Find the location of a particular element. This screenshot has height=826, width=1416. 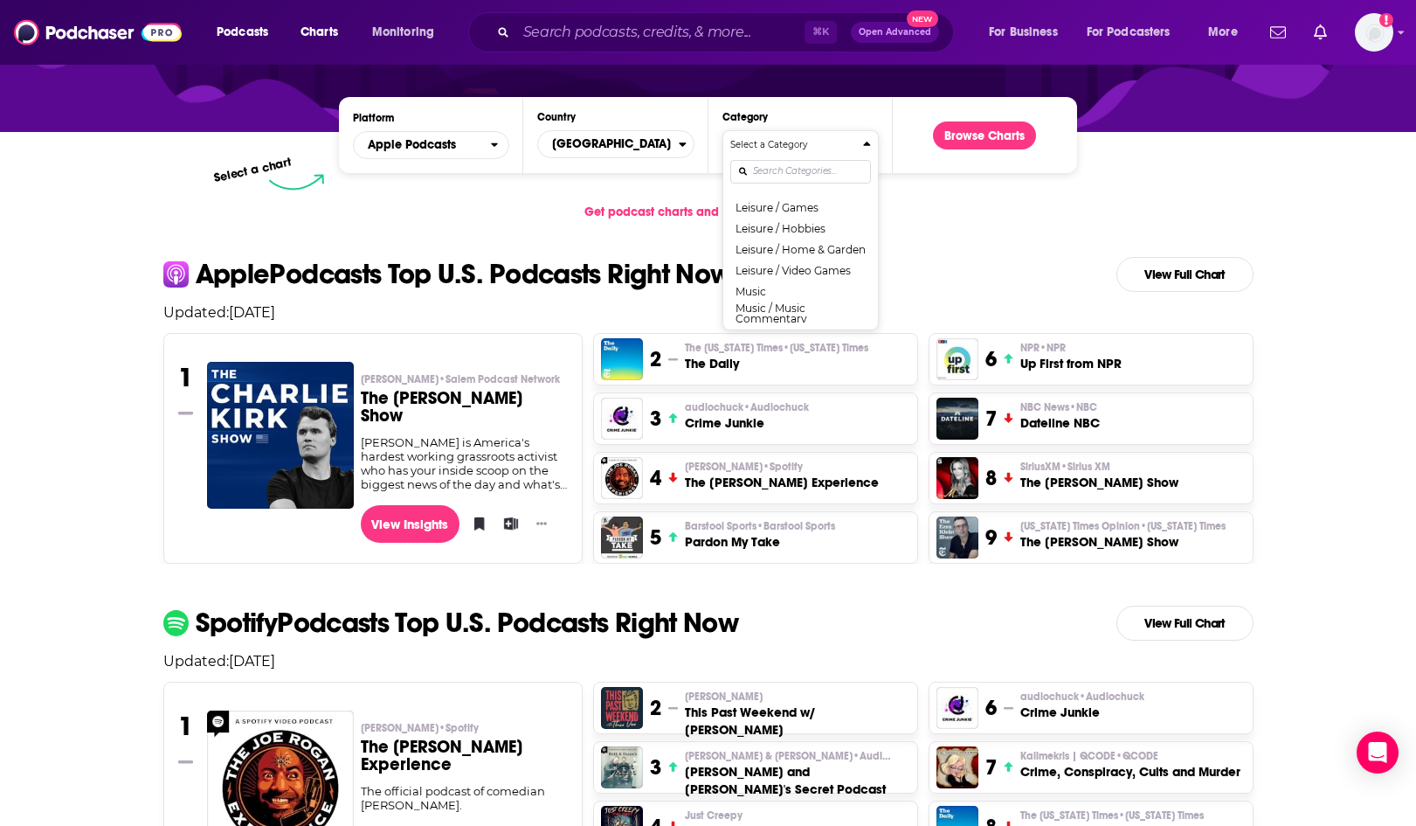

h3: Crime Junkie is located at coordinates (747, 423).